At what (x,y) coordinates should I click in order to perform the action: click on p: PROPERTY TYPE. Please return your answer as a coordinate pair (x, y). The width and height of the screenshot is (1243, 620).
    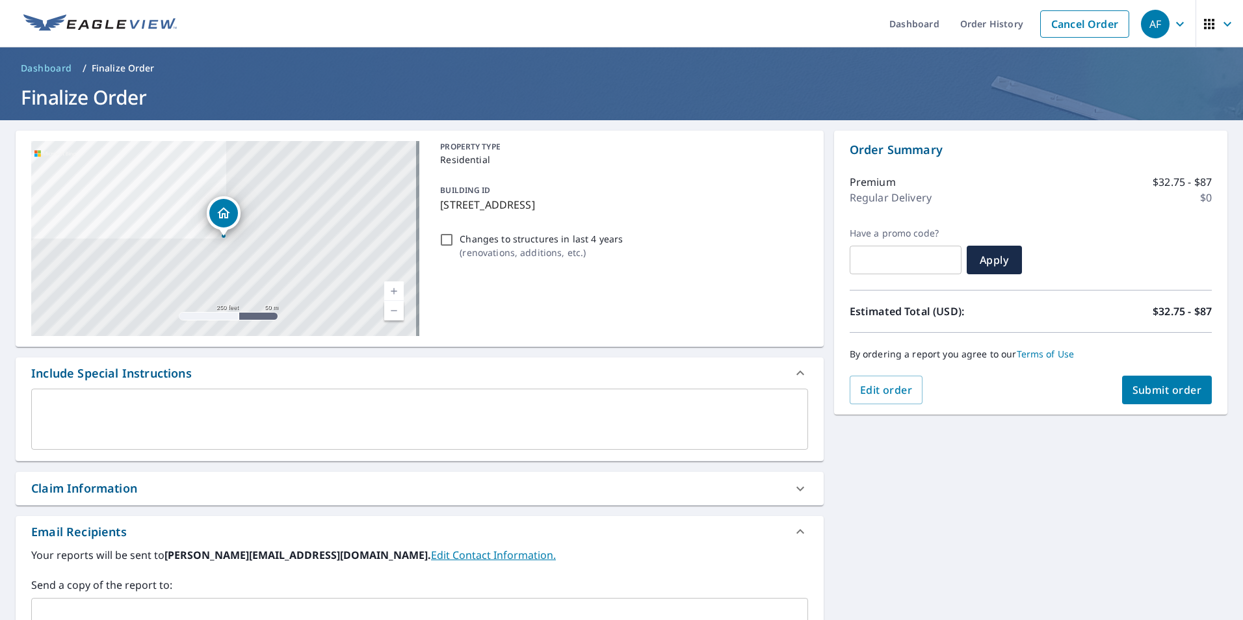
    Looking at the image, I should click on (621, 147).